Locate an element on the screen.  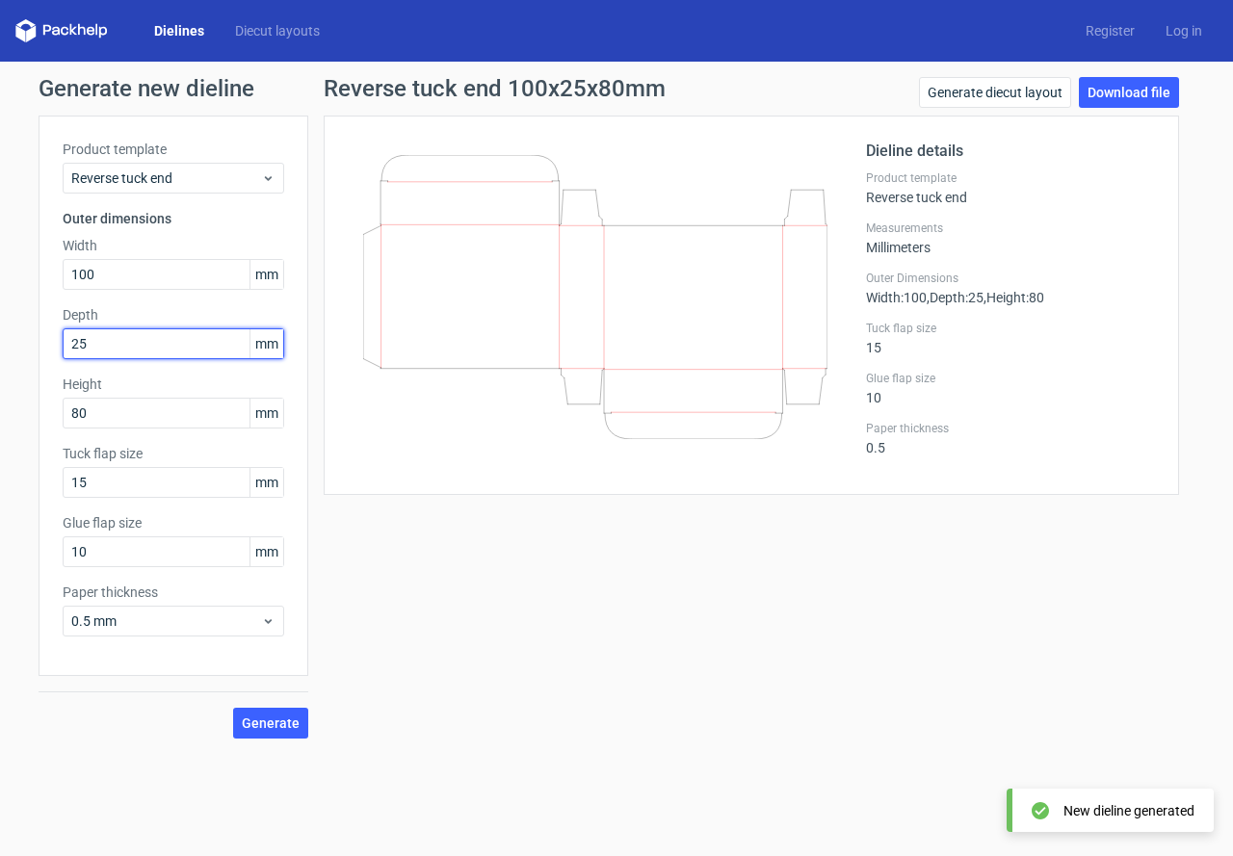
a: Download file is located at coordinates (1129, 92).